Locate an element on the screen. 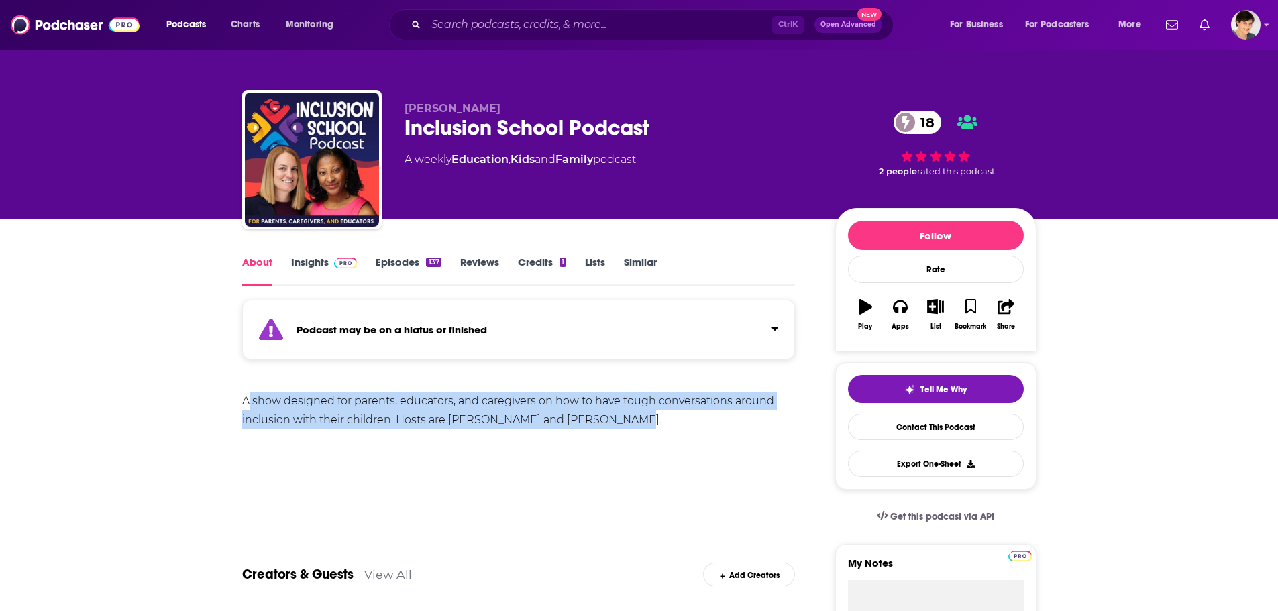 The width and height of the screenshot is (1278, 611). a: Charts is located at coordinates (245, 25).